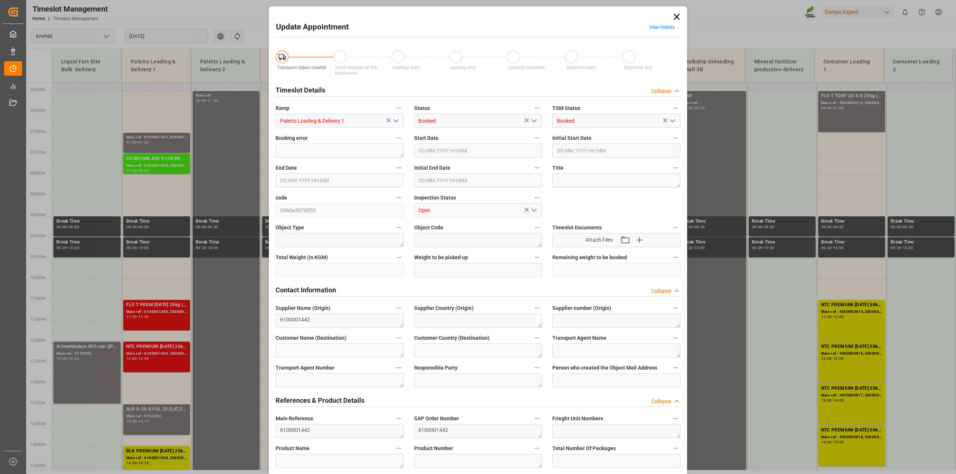 The height and width of the screenshot is (474, 956). Describe the element at coordinates (675, 258) in the screenshot. I see `button: Remaining weight to be booked` at that location.